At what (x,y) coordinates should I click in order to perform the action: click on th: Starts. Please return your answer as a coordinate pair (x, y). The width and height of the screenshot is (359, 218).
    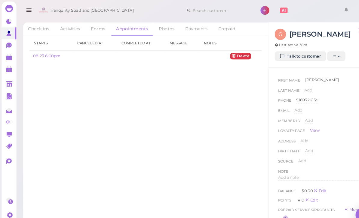
    Looking at the image, I should click on (48, 41).